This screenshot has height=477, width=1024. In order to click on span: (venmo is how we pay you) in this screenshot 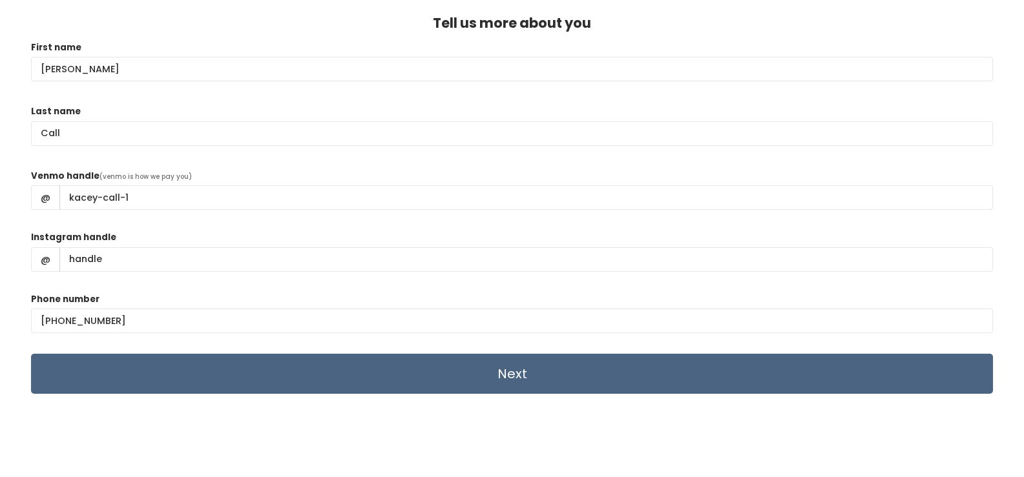, I will do `click(145, 176)`.